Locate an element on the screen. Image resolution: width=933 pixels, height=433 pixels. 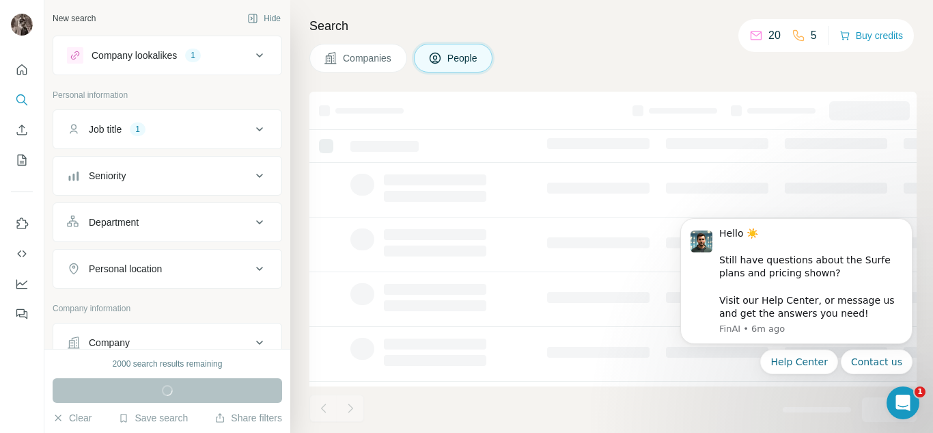
button: Company lookalikes1 is located at coordinates (167, 55).